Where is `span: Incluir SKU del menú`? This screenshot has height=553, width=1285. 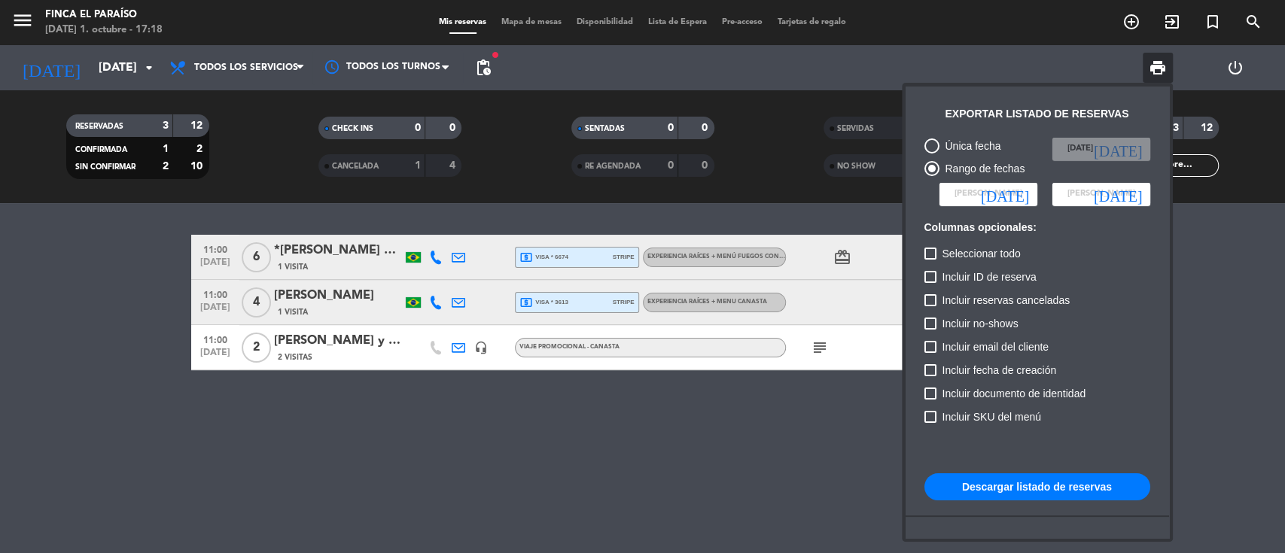
span: Incluir SKU del menú is located at coordinates (993, 417).